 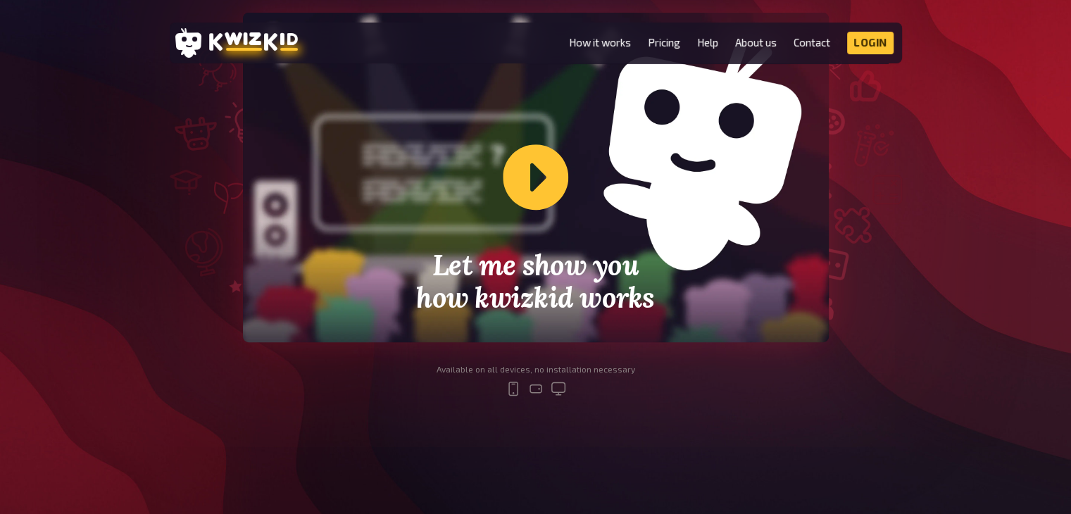 What do you see at coordinates (812, 42) in the screenshot?
I see `a: Contact` at bounding box center [812, 42].